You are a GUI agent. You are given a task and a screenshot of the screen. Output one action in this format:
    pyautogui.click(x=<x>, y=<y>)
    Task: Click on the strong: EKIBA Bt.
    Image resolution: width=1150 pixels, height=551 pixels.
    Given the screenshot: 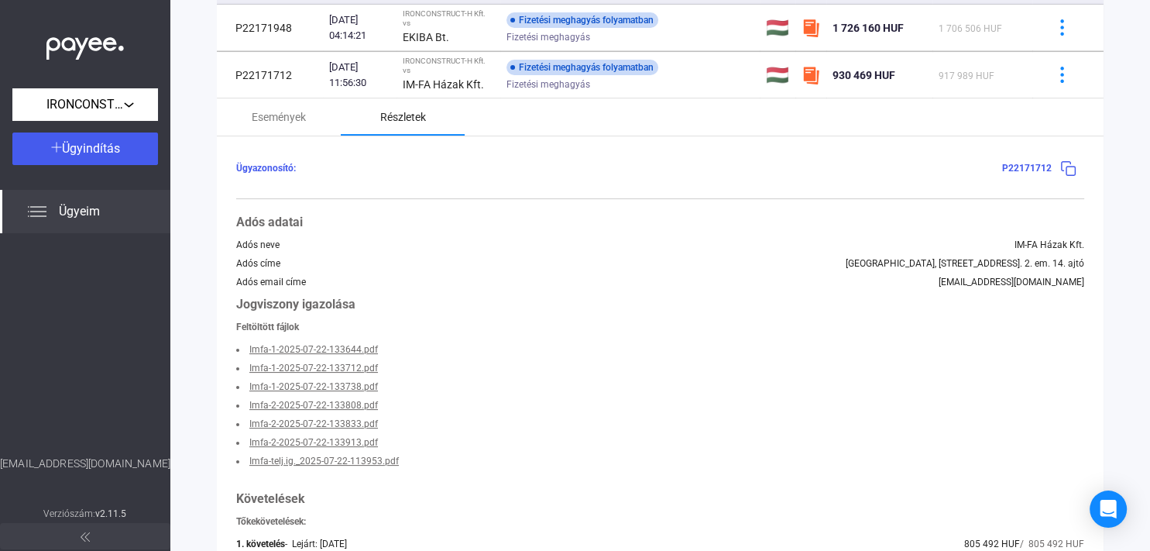 What is the action you would take?
    pyautogui.click(x=426, y=37)
    